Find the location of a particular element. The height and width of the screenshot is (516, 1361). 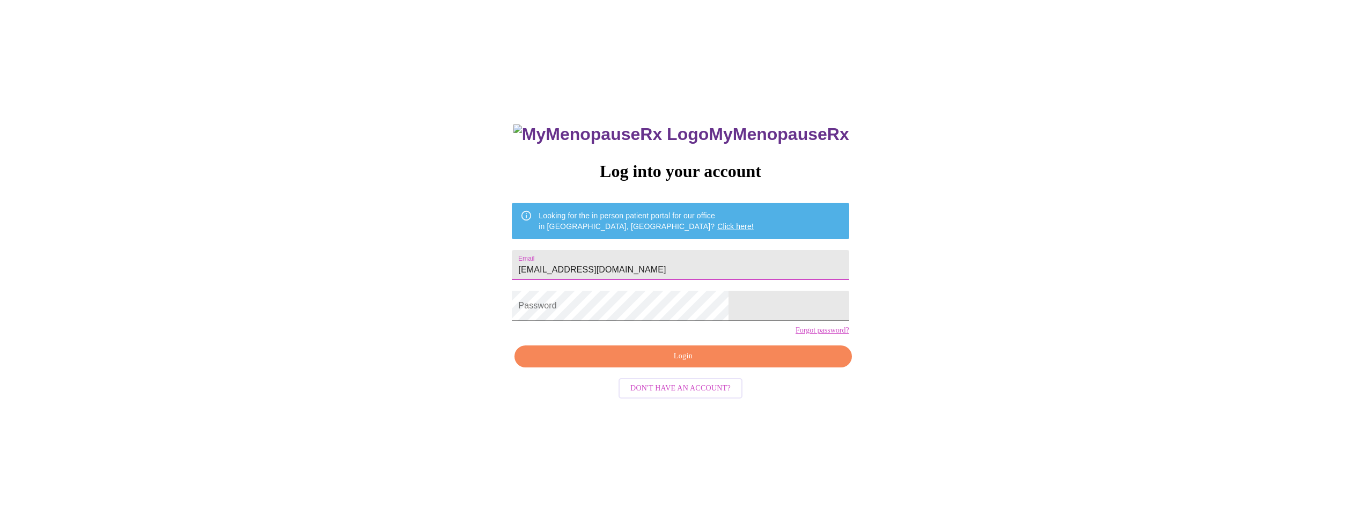

span: Login is located at coordinates (683, 356).